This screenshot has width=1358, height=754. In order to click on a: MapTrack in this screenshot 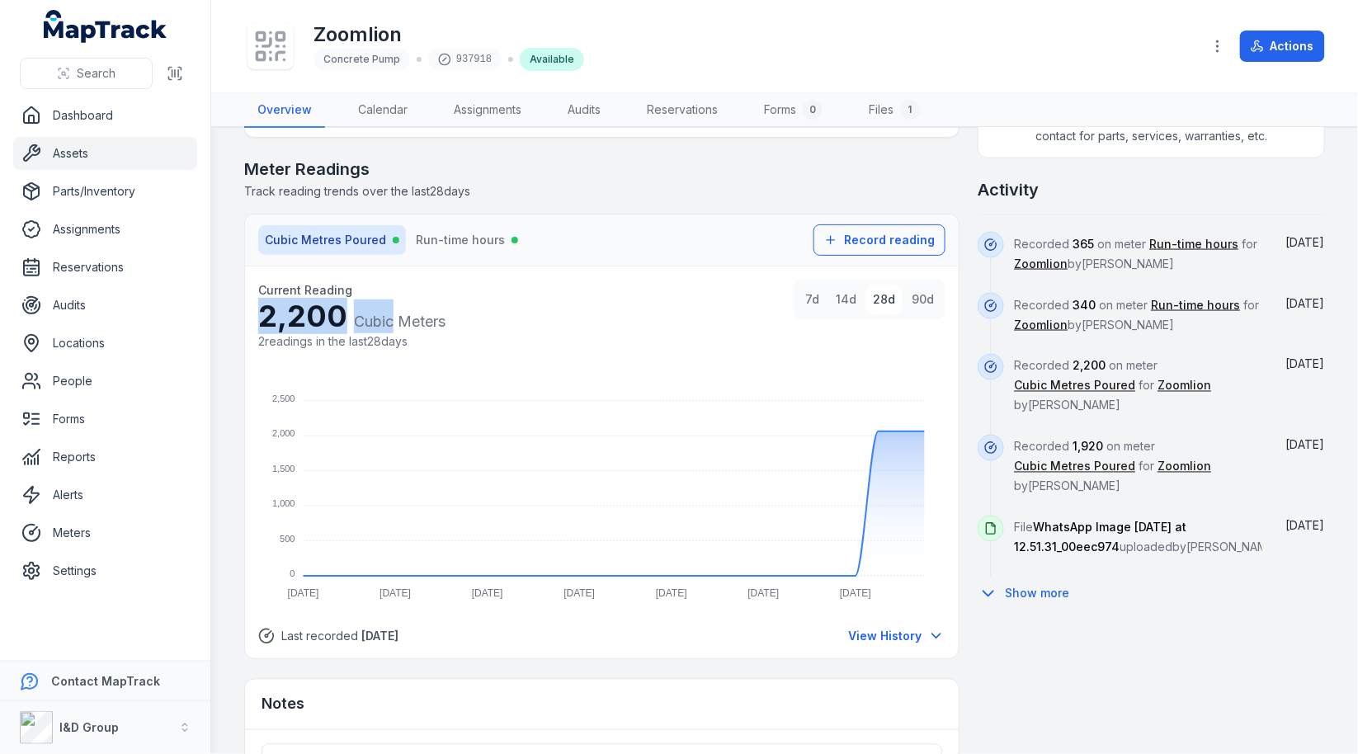, I will do `click(106, 26)`.